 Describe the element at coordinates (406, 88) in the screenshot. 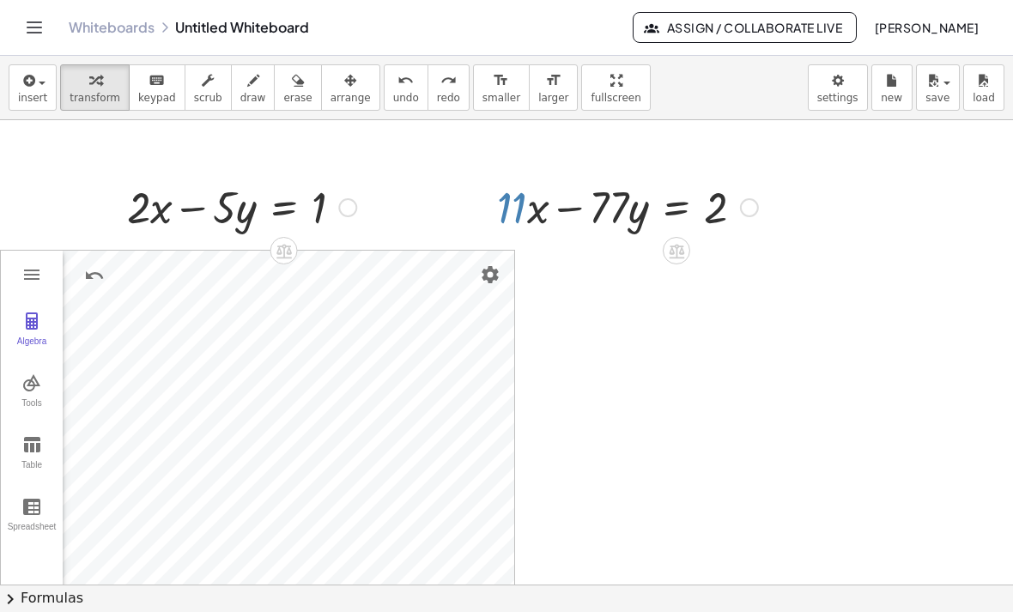

I see `button: undoundo` at that location.